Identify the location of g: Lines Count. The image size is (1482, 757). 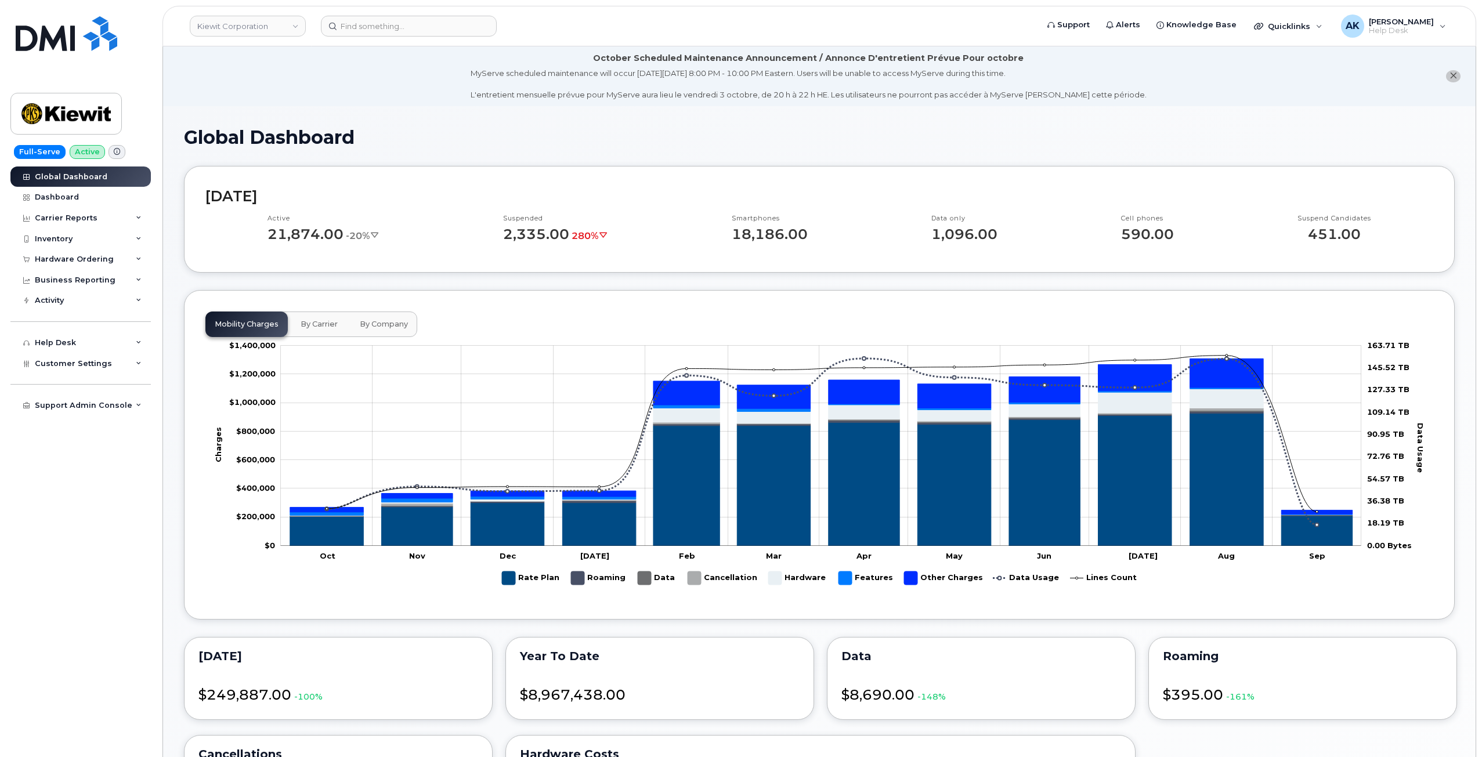
(1103, 578).